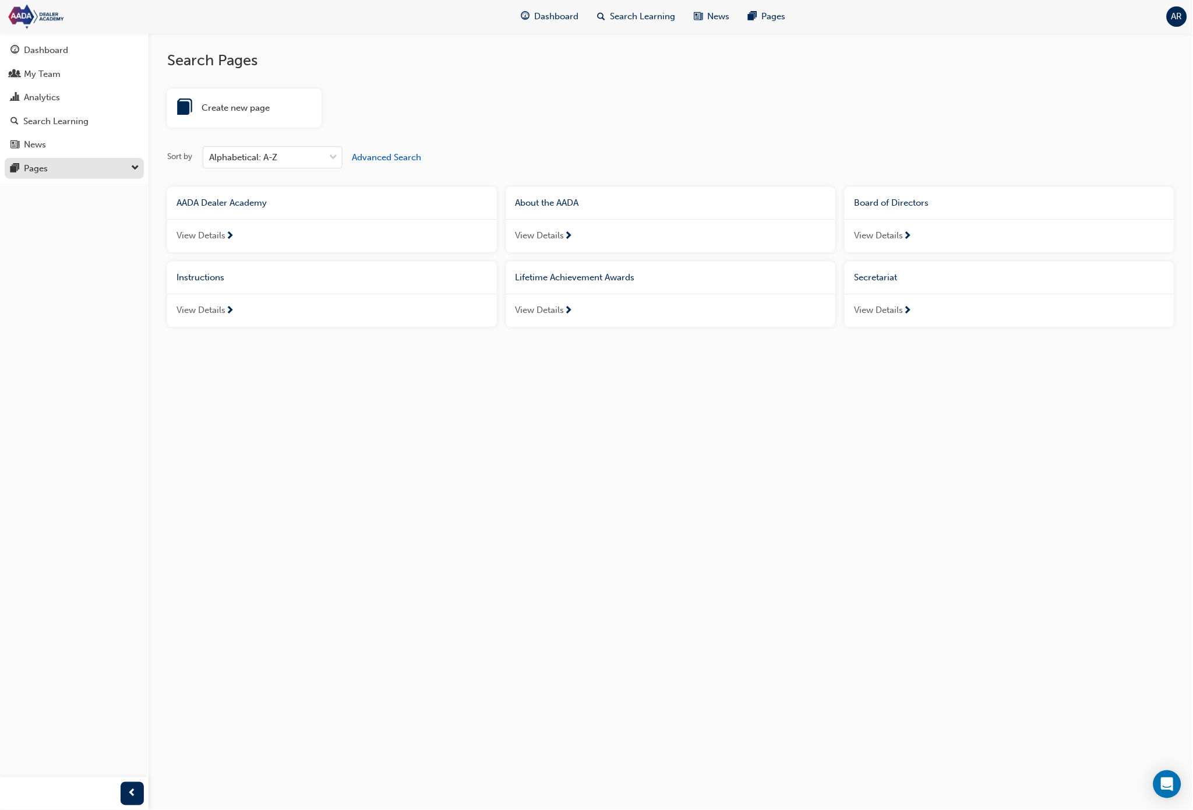  Describe the element at coordinates (200, 277) in the screenshot. I see `span: Instructions` at that location.